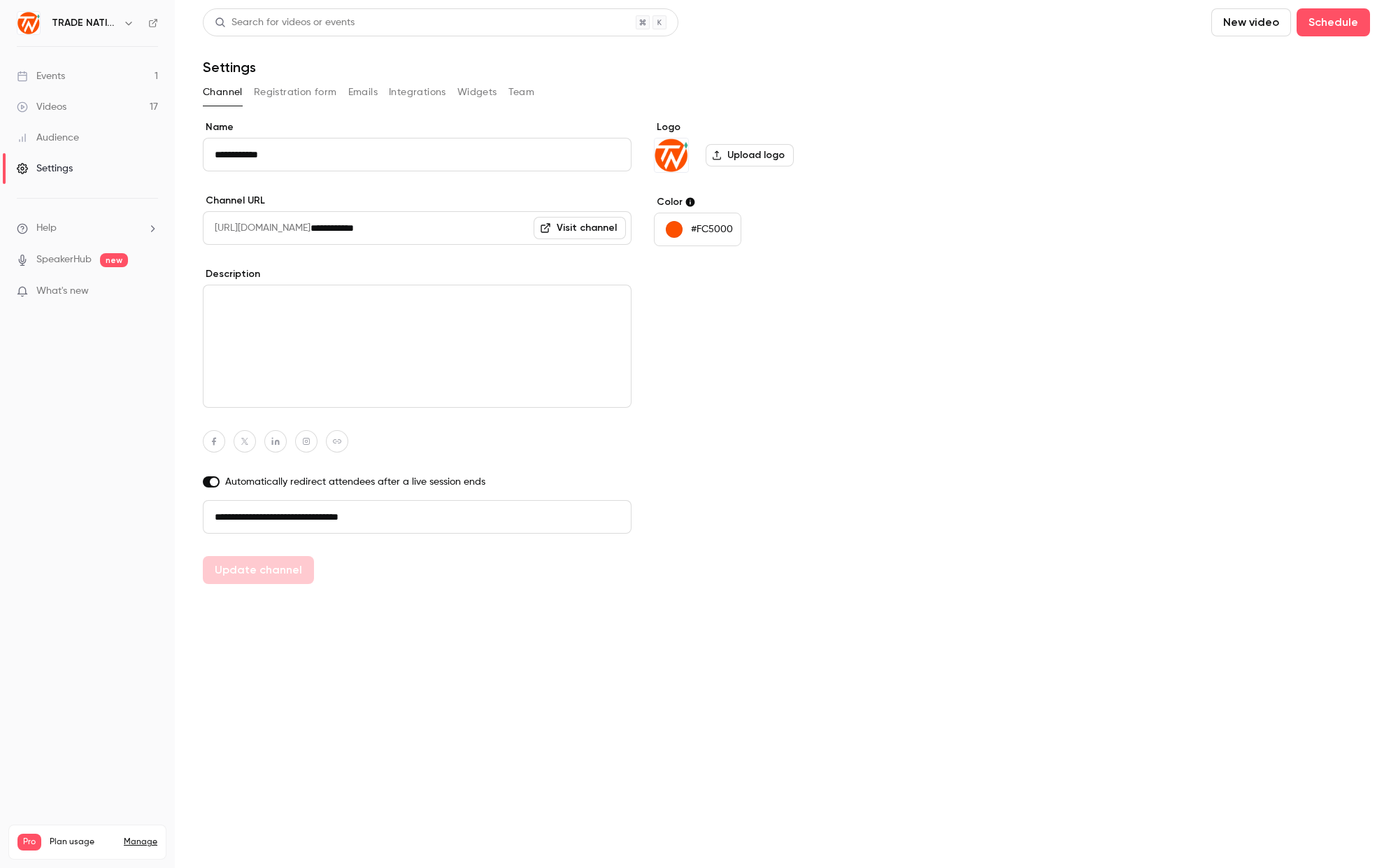  Describe the element at coordinates (29, 842) in the screenshot. I see `span: Pro` at that location.